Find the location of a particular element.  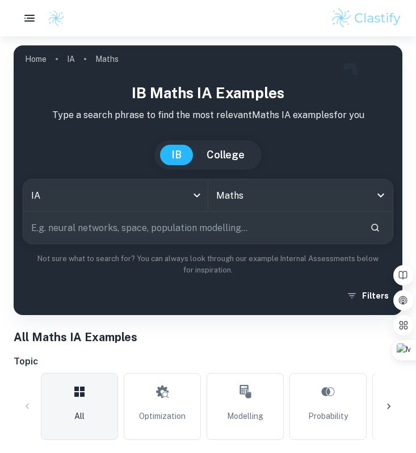

img: profile cover is located at coordinates (208, 180).